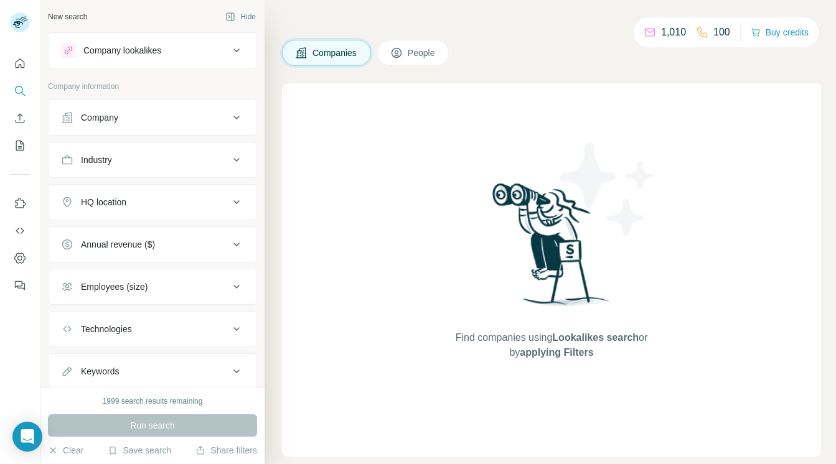 The width and height of the screenshot is (836, 464). Describe the element at coordinates (335, 53) in the screenshot. I see `span: Companies` at that location.